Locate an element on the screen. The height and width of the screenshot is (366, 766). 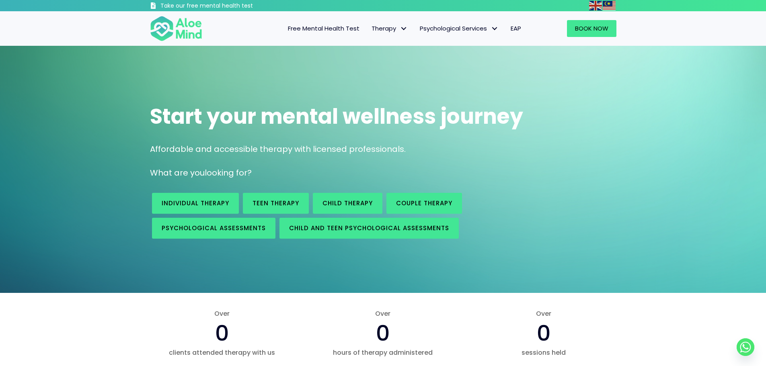
span: Teen Therapy is located at coordinates (276, 203).